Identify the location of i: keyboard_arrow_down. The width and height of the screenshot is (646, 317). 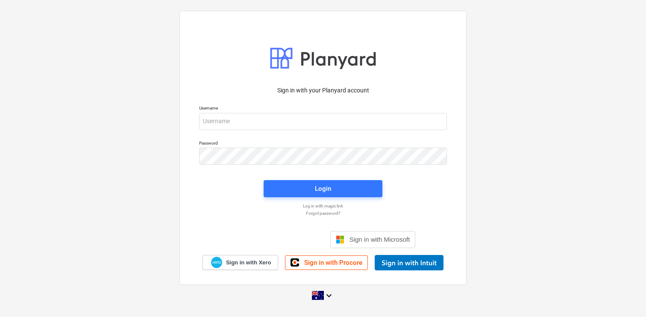
(329, 295).